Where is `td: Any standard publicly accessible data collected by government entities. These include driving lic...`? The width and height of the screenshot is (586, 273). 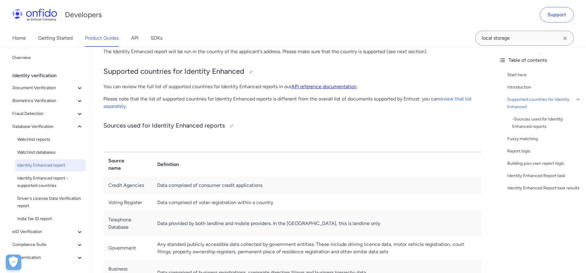
td: Any standard publicly accessible data collected by government entities. These include driving lic... is located at coordinates (317, 248).